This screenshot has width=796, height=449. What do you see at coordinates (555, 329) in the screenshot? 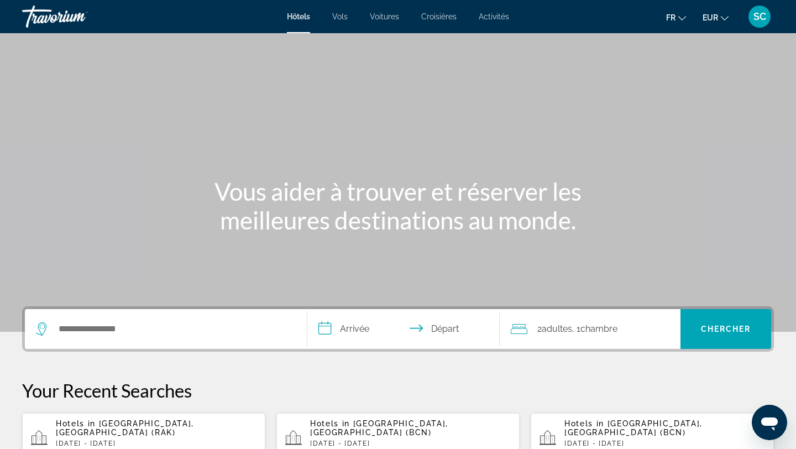
I see `span: 2` at bounding box center [555, 329].